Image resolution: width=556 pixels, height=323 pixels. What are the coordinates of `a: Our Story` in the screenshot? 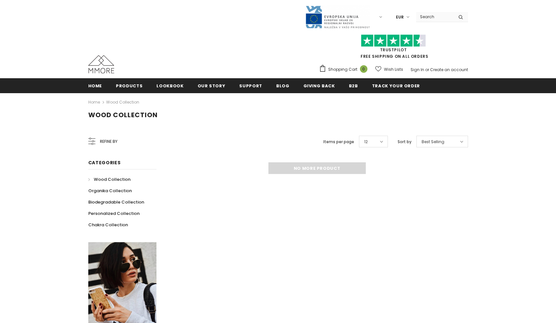 It's located at (212, 85).